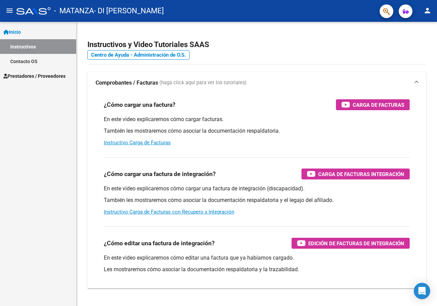  Describe the element at coordinates (422, 291) in the screenshot. I see `div: Open Intercom Messenger` at that location.